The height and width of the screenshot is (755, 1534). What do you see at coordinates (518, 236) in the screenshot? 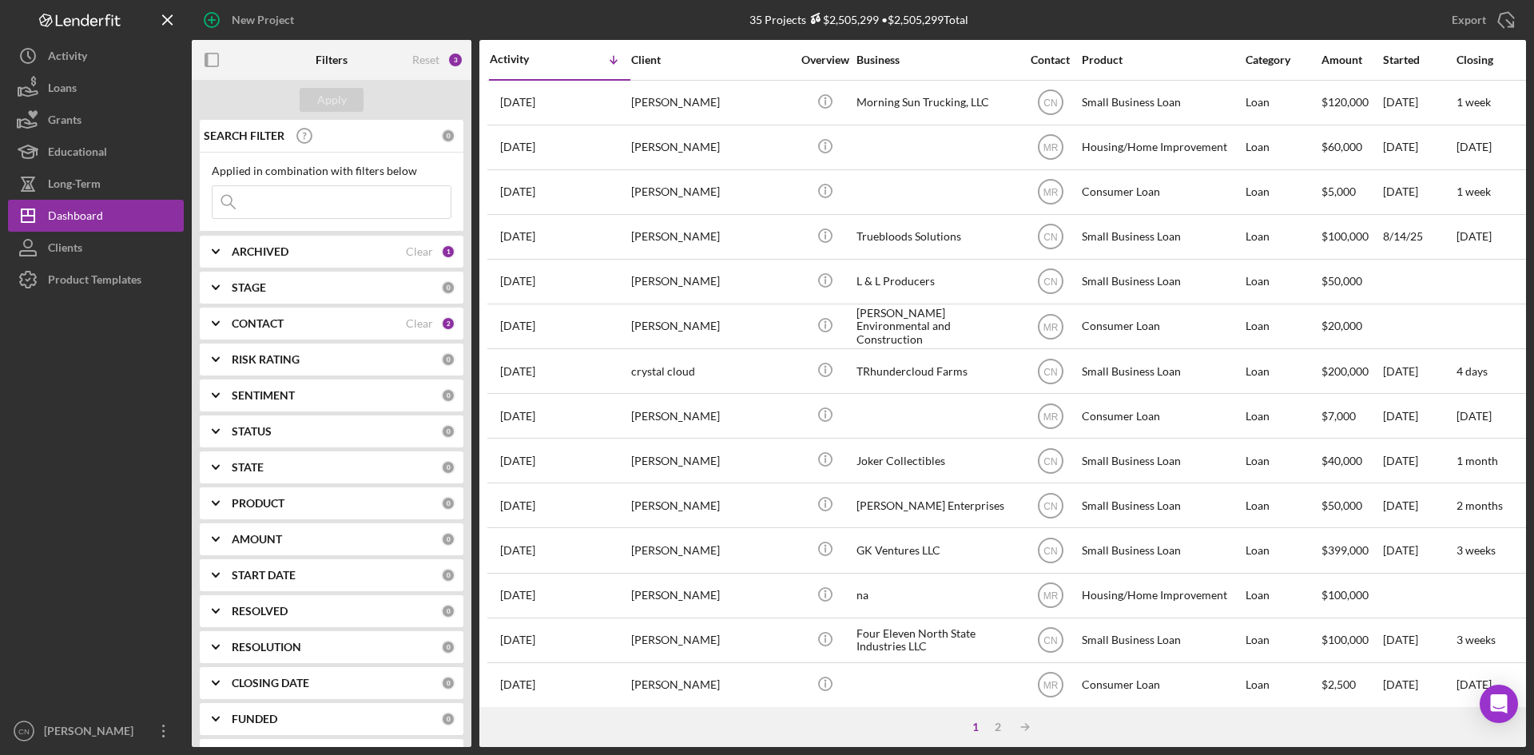
I see `time: 2025-09-29 16:36` at bounding box center [518, 236].